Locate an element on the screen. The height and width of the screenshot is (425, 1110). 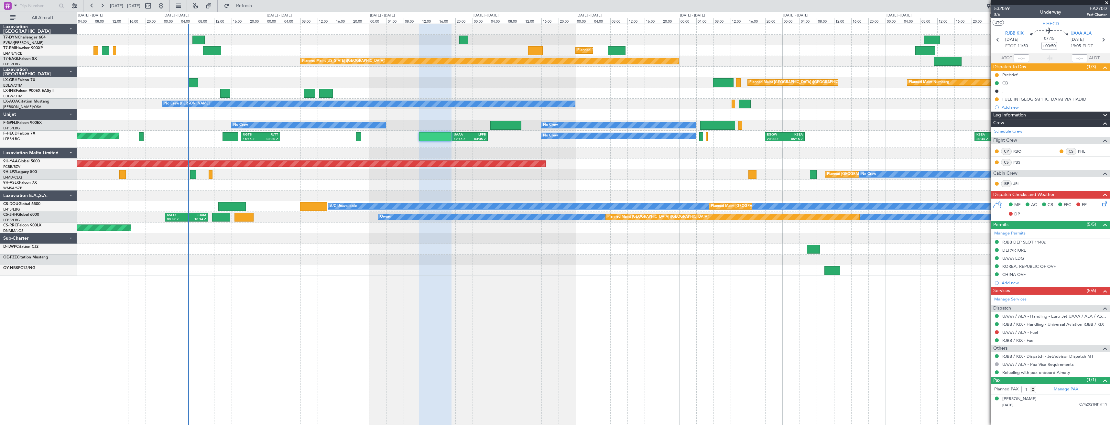
div: LFPB is located at coordinates (478, 135).